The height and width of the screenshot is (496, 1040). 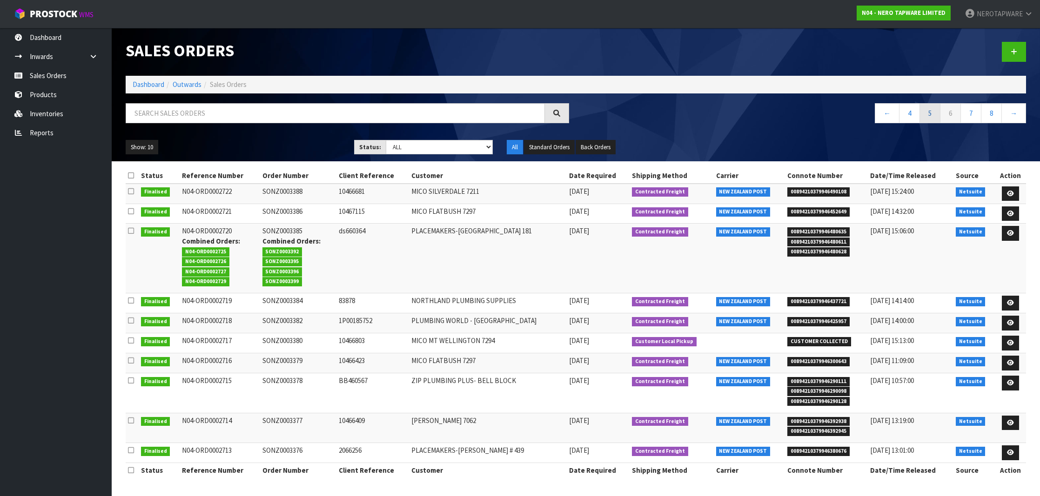 What do you see at coordinates (220, 176) in the screenshot?
I see `th: Reference Number` at bounding box center [220, 176].